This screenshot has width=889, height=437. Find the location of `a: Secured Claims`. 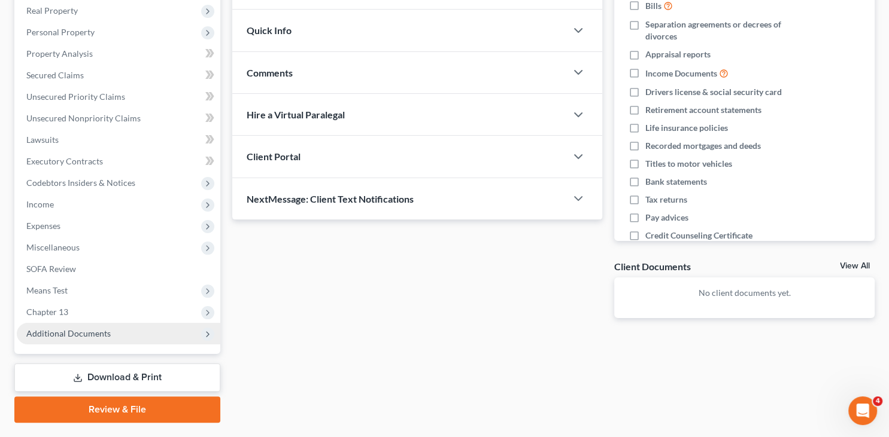

a: Secured Claims is located at coordinates (118, 75).